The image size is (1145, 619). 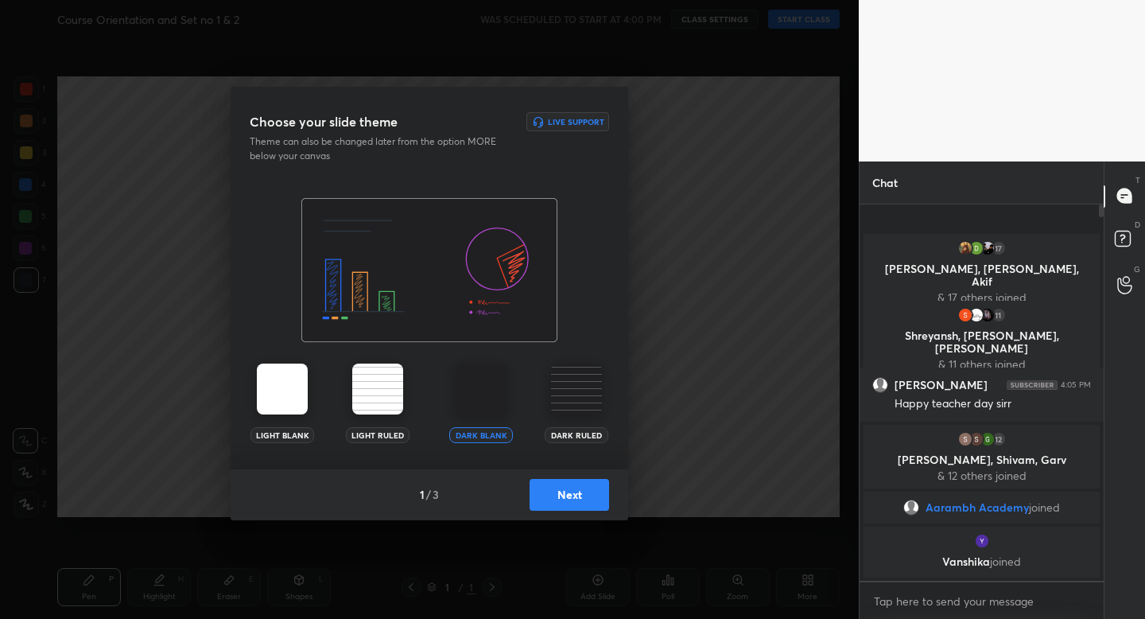 What do you see at coordinates (1137, 224) in the screenshot?
I see `p: D` at bounding box center [1137, 224].